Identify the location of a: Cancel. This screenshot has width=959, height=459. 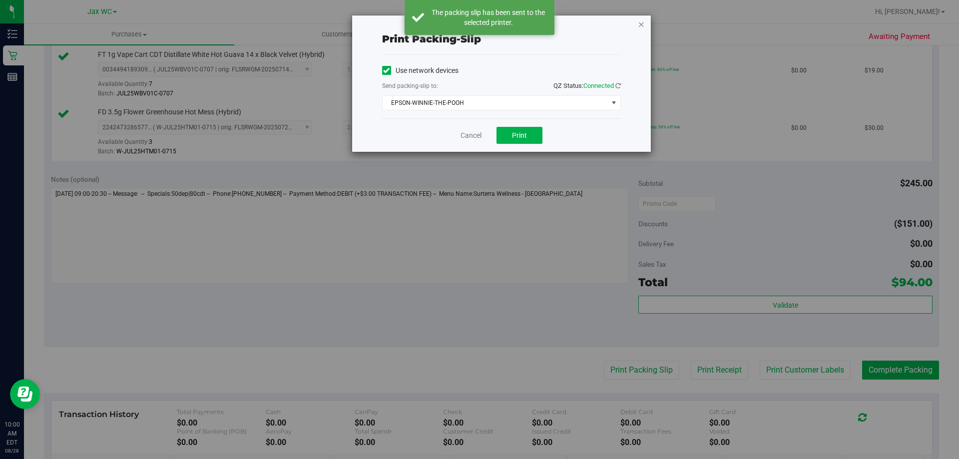
(471, 135).